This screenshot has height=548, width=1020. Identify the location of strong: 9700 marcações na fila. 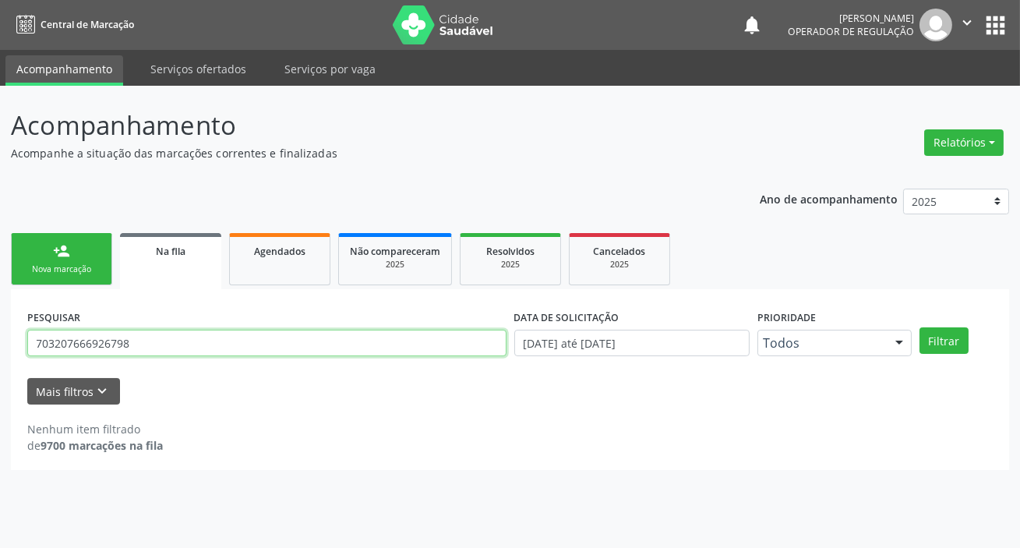
(101, 445).